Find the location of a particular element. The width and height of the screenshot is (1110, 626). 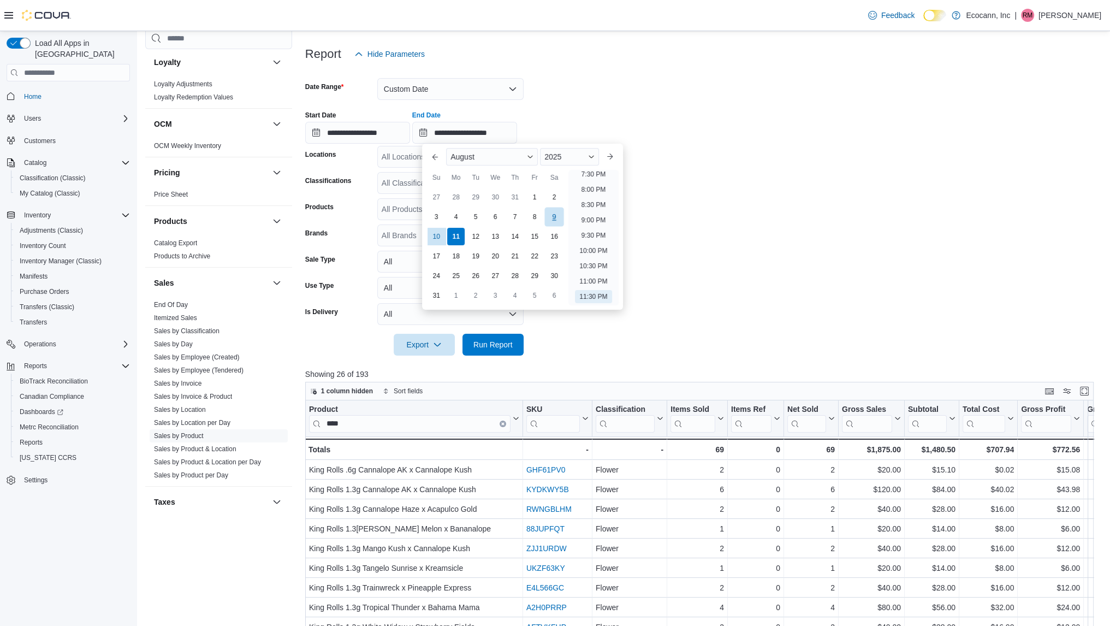

span: Purchase Orders is located at coordinates (73, 292).